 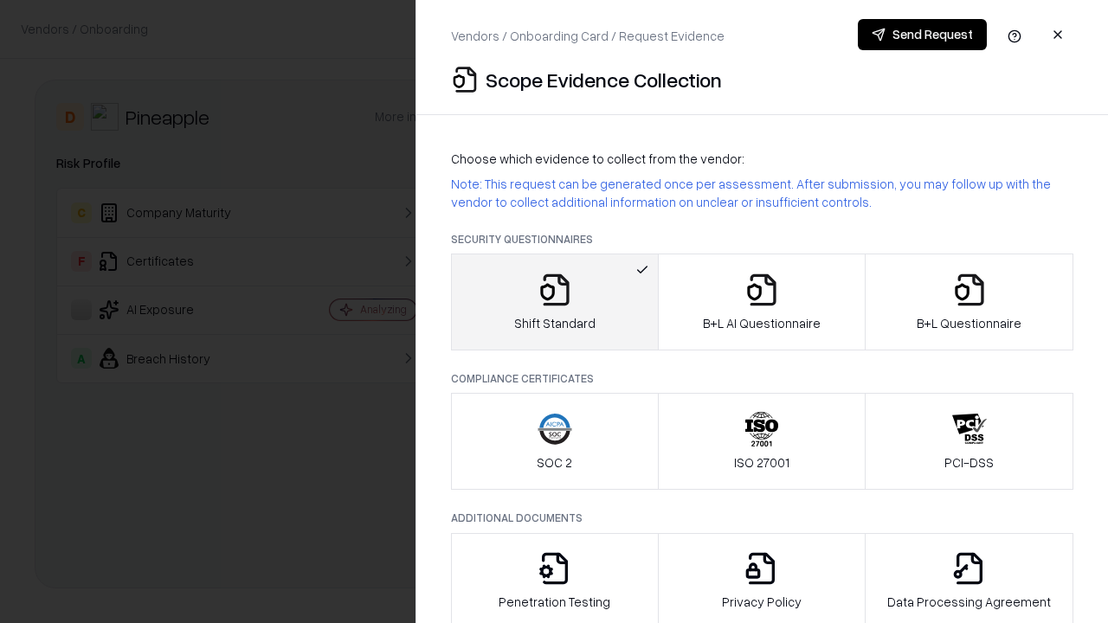 I want to click on p: SOC 2, so click(x=554, y=462).